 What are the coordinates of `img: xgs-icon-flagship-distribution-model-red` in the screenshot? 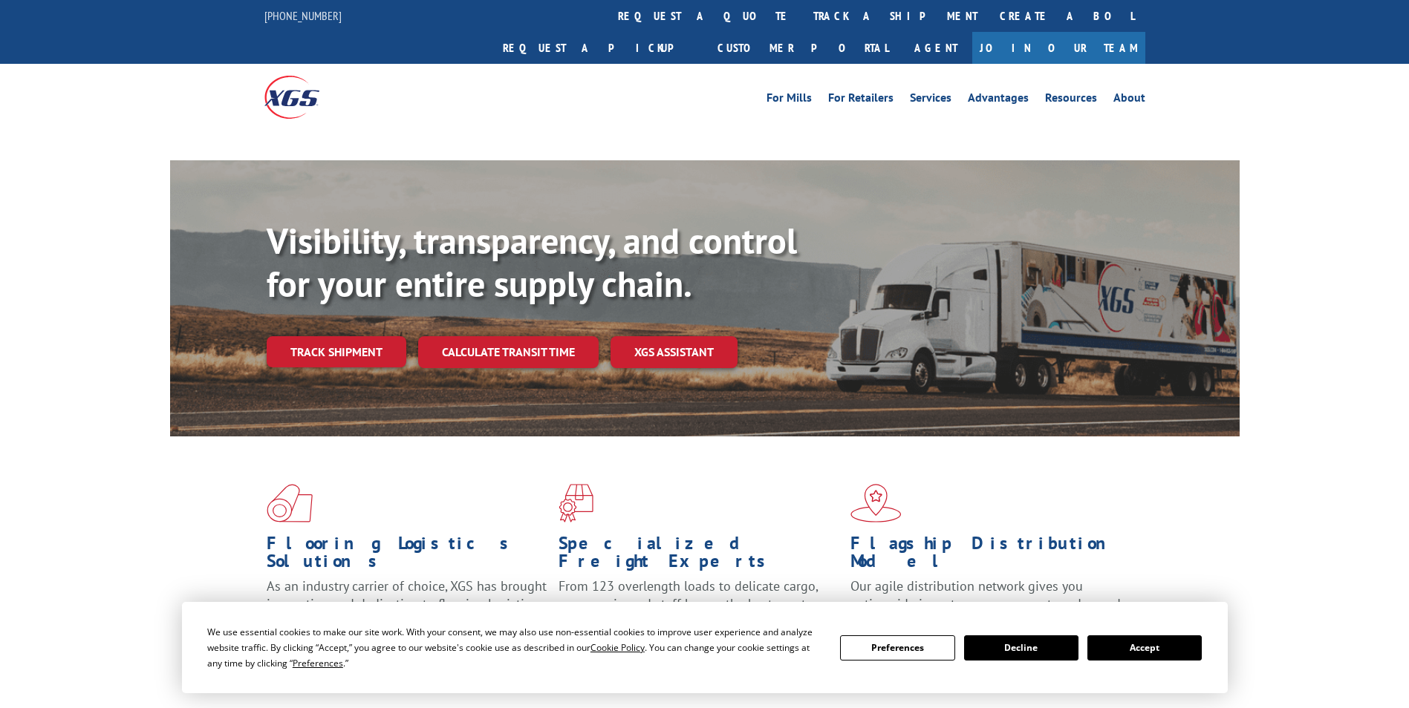 It's located at (876, 504).